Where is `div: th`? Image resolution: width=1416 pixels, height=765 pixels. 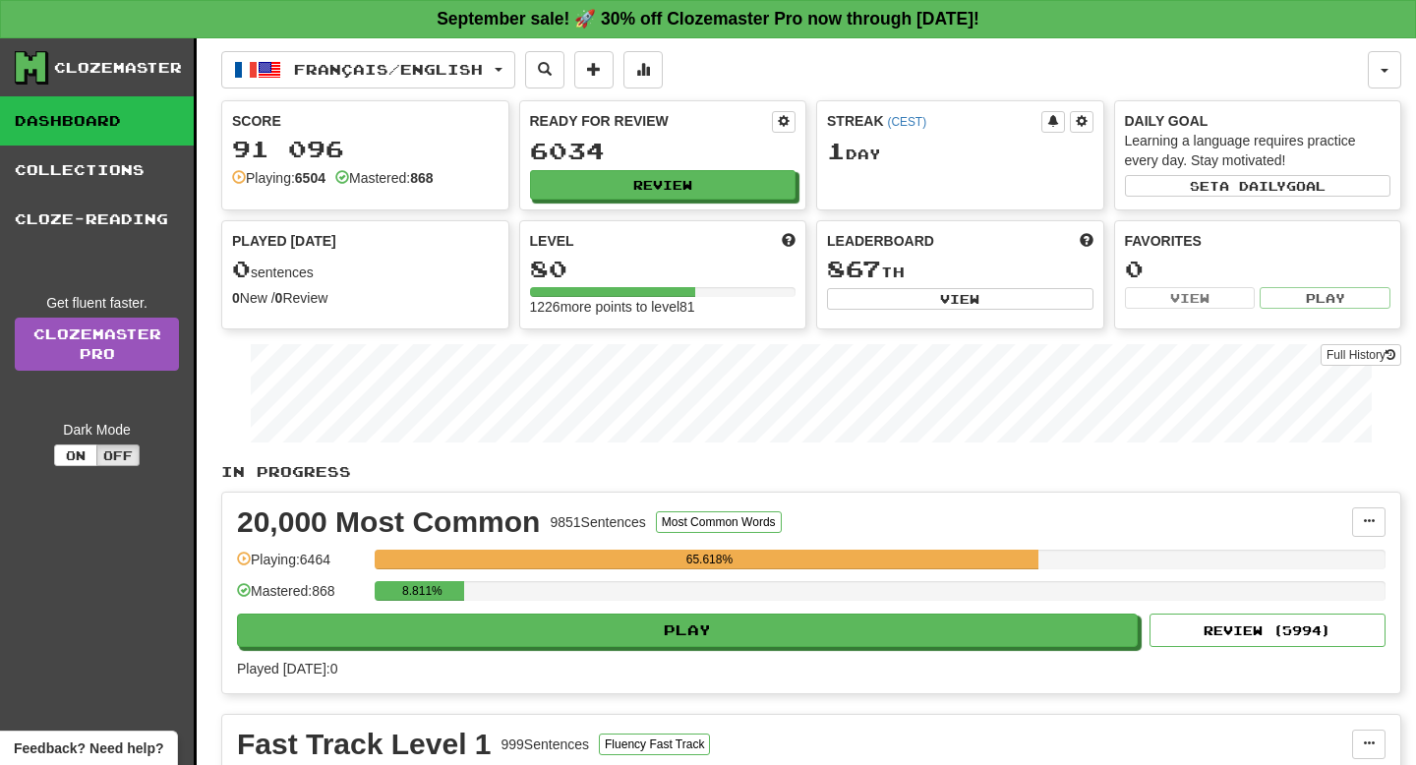 div: th is located at coordinates (960, 269).